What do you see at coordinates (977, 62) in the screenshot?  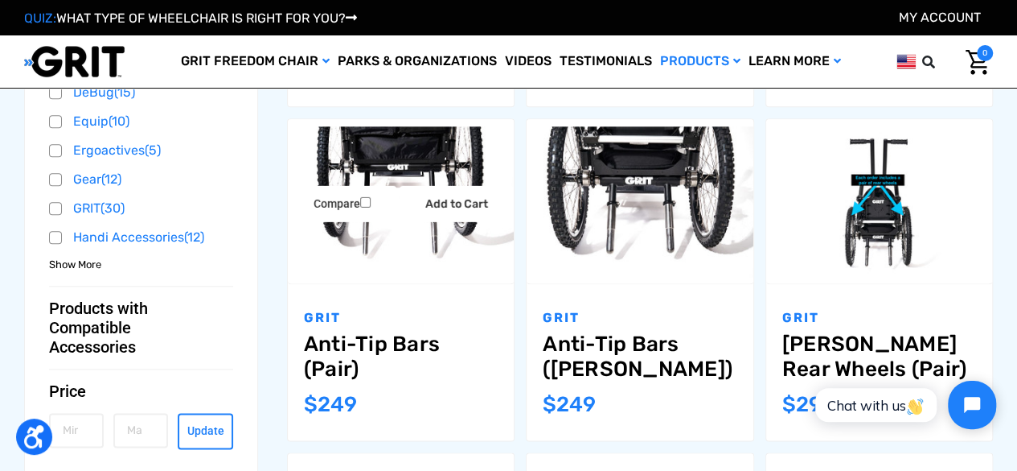 I see `img: Cart` at bounding box center [977, 62].